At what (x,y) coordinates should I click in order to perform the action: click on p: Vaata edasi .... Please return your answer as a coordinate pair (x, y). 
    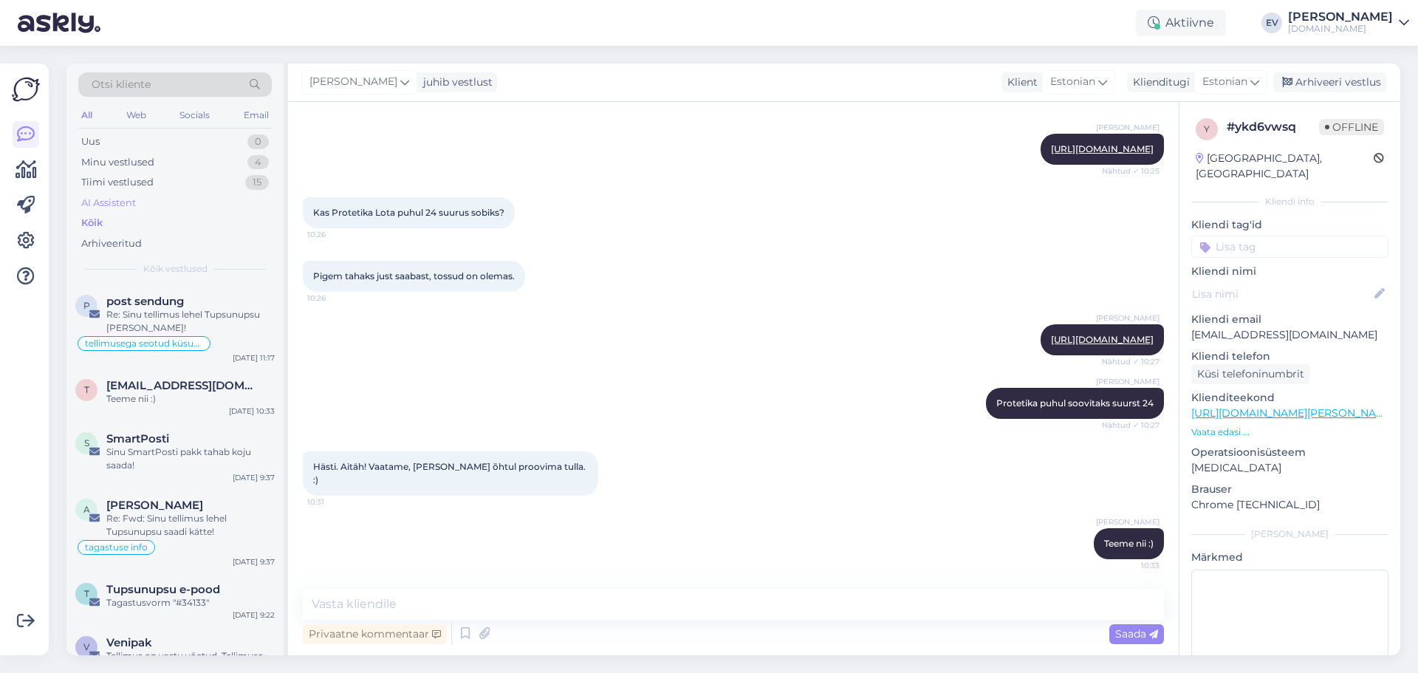
    Looking at the image, I should click on (1289, 432).